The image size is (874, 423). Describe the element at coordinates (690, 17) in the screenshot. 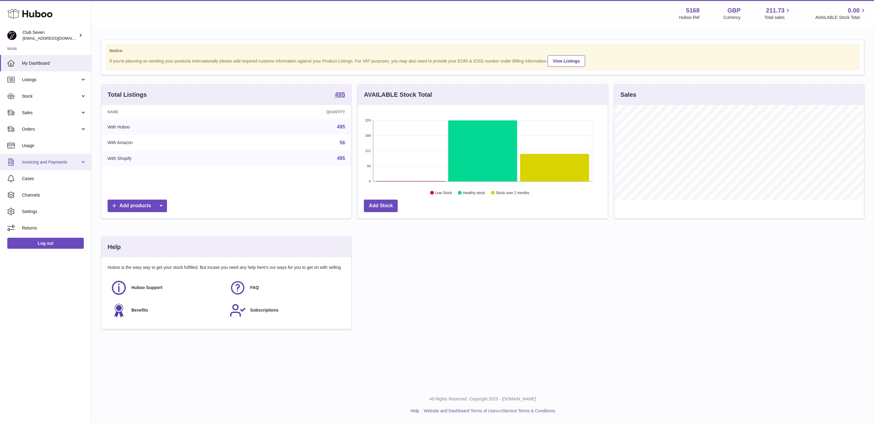

I see `div: Huboo Ref` at that location.